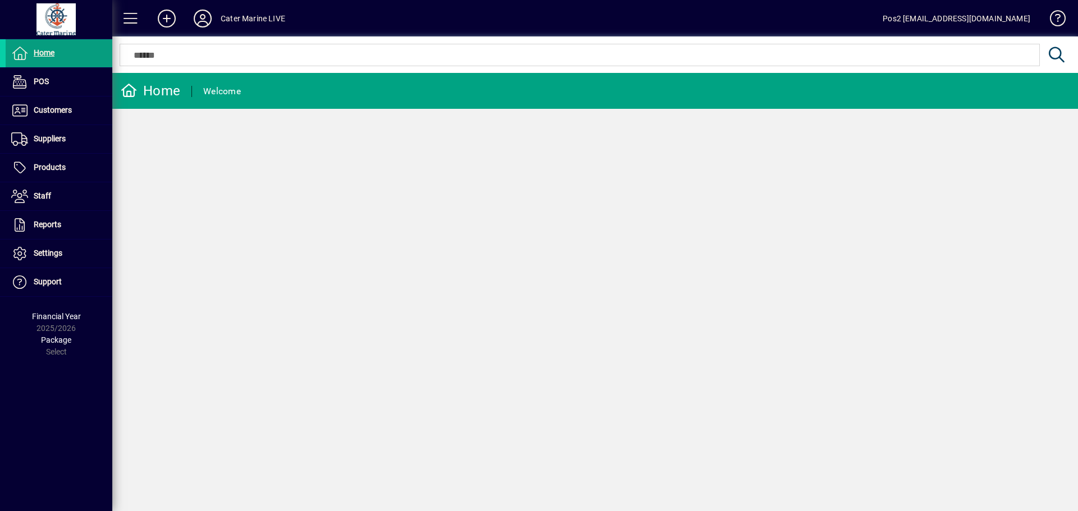 This screenshot has width=1078, height=511. What do you see at coordinates (59, 196) in the screenshot?
I see `a: Staff` at bounding box center [59, 196].